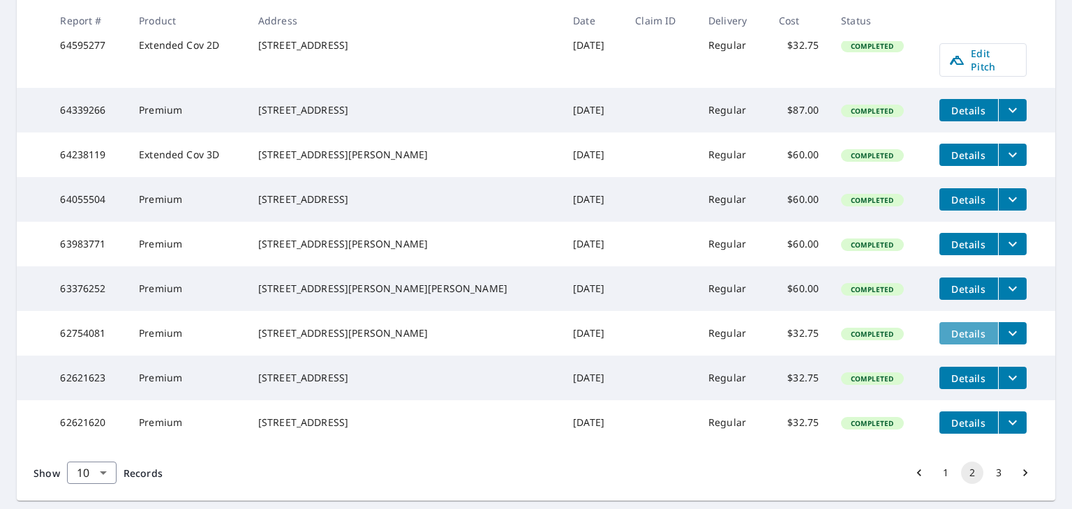 The image size is (1072, 509). I want to click on td: 63983771, so click(88, 244).